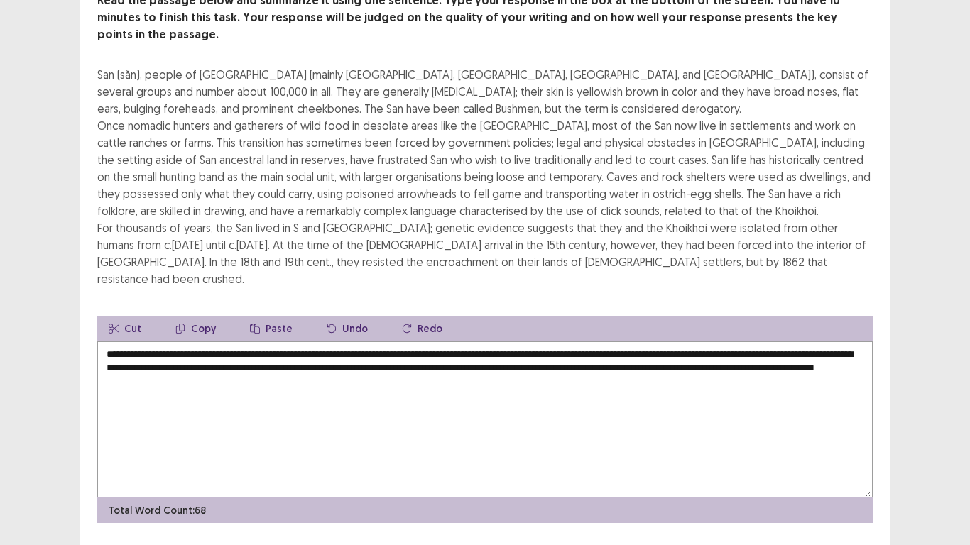  Describe the element at coordinates (195, 329) in the screenshot. I see `button: Copy` at that location.